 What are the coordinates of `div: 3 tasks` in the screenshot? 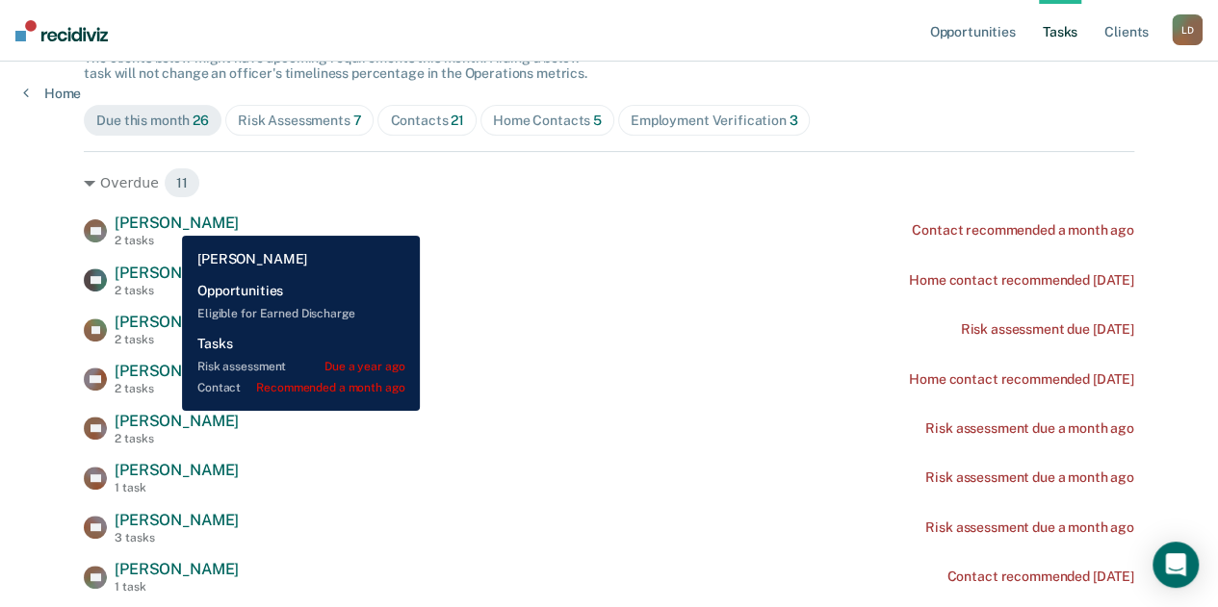 It's located at (176, 538).